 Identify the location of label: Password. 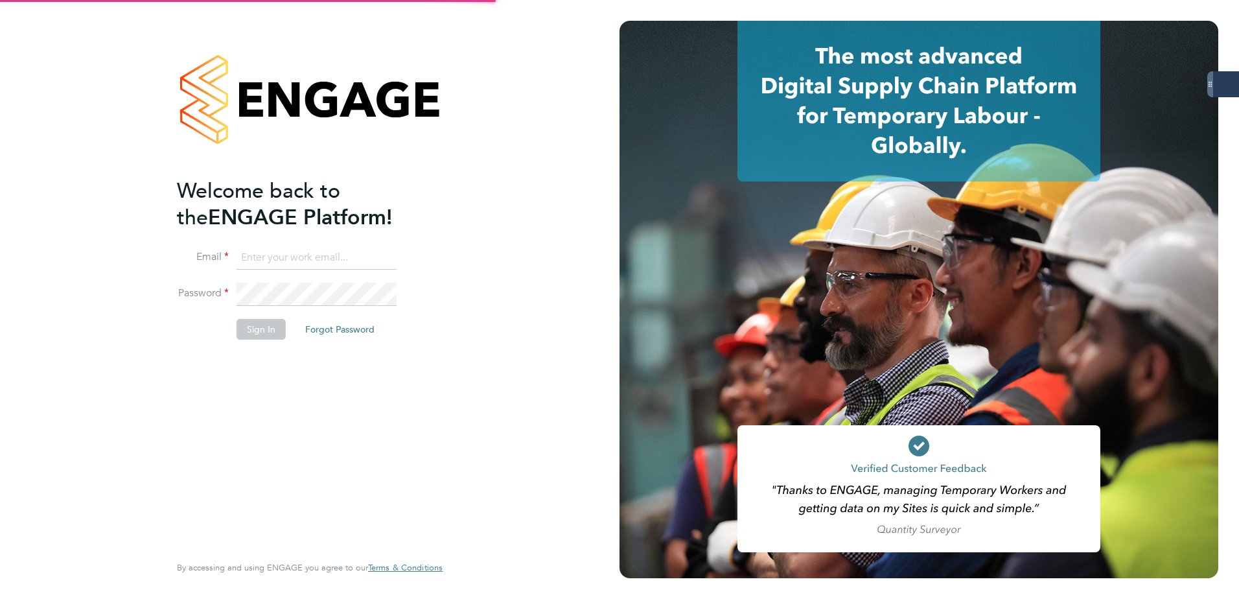
(203, 293).